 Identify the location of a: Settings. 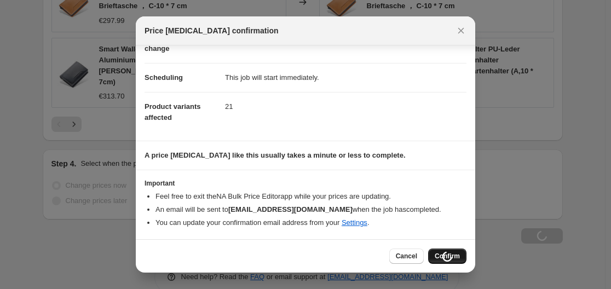
(354, 222).